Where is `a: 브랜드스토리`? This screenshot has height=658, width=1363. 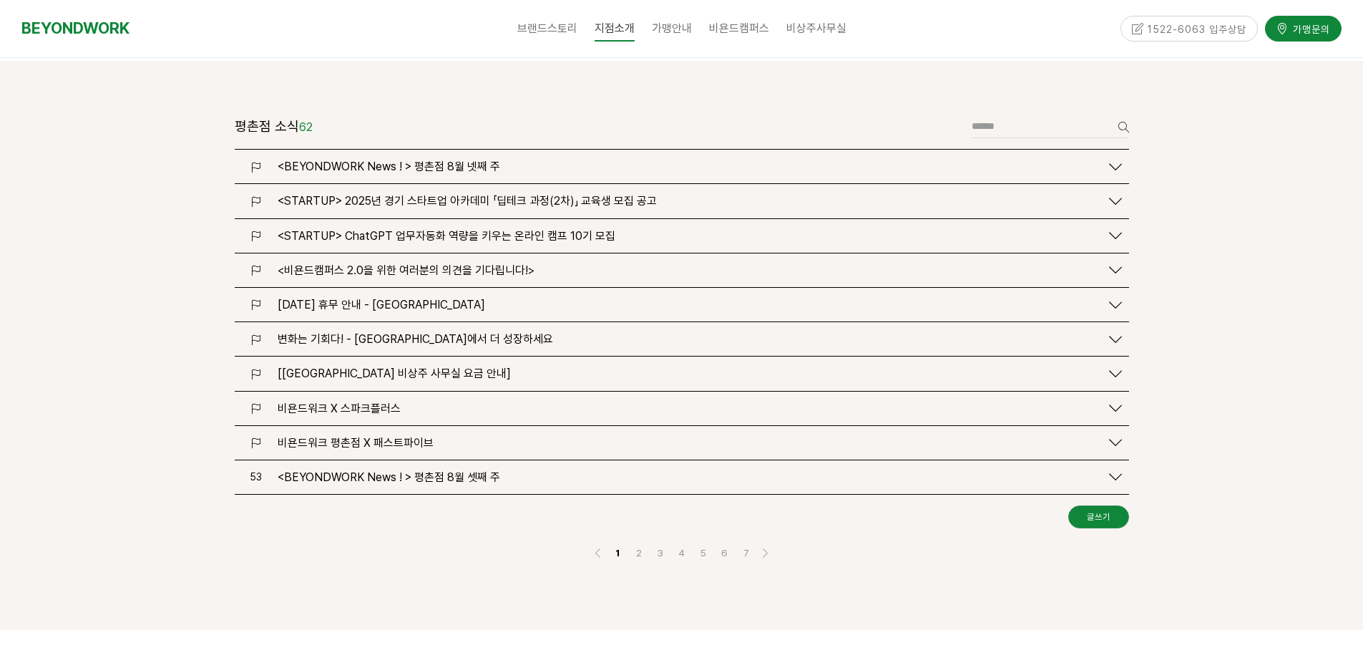
a: 브랜드스토리 is located at coordinates (548, 29).